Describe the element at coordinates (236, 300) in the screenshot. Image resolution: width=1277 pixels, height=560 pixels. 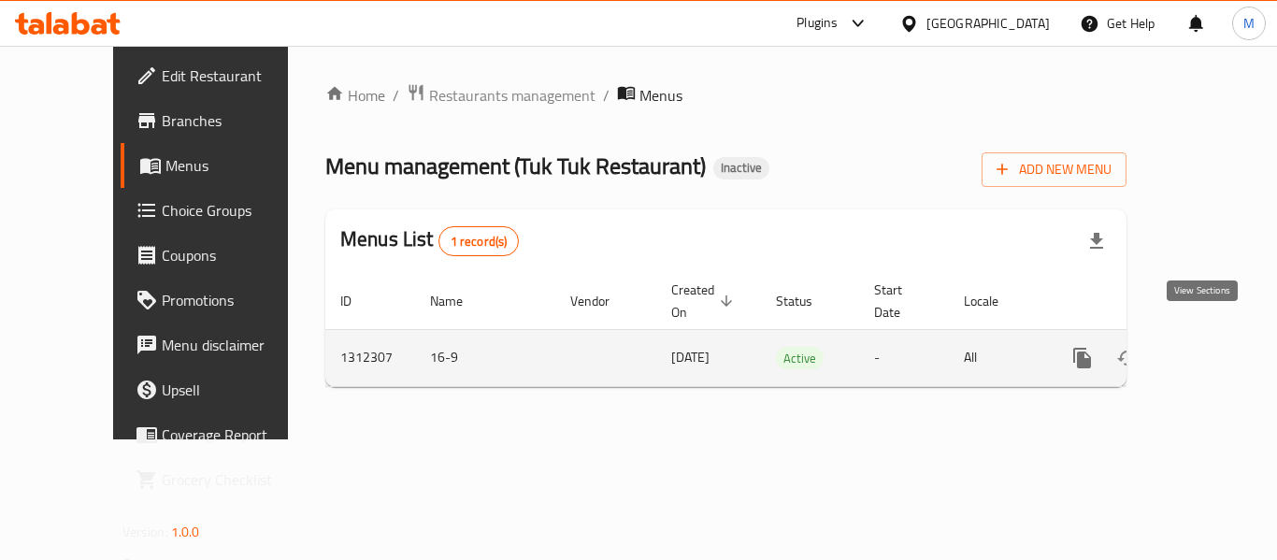
I see `span: Promotions` at that location.